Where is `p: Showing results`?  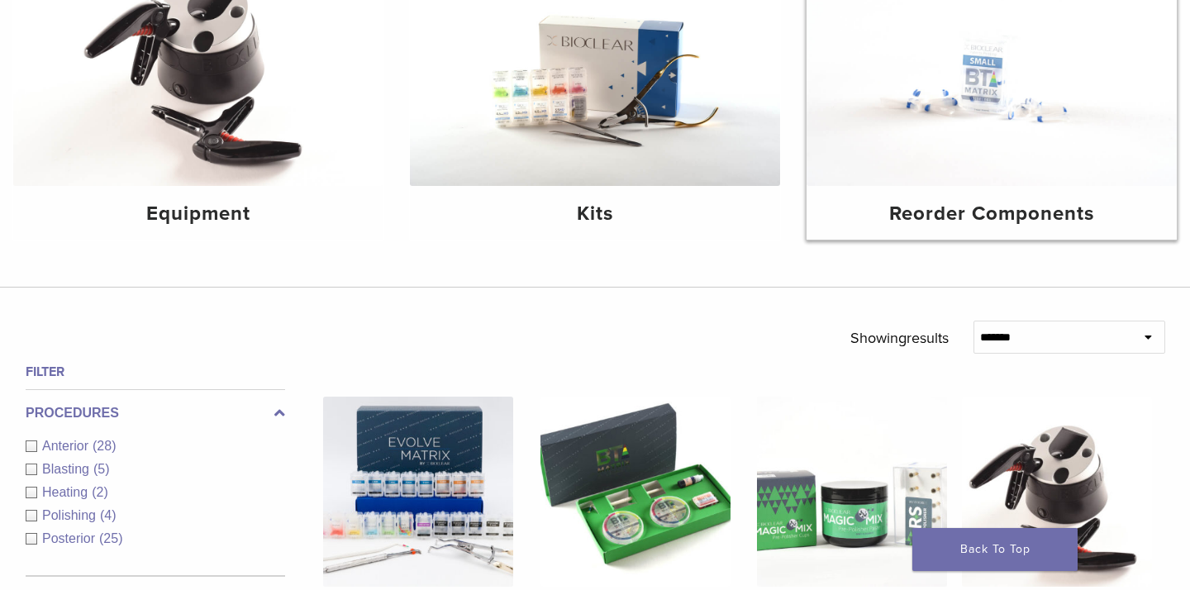 p: Showing results is located at coordinates (899, 338).